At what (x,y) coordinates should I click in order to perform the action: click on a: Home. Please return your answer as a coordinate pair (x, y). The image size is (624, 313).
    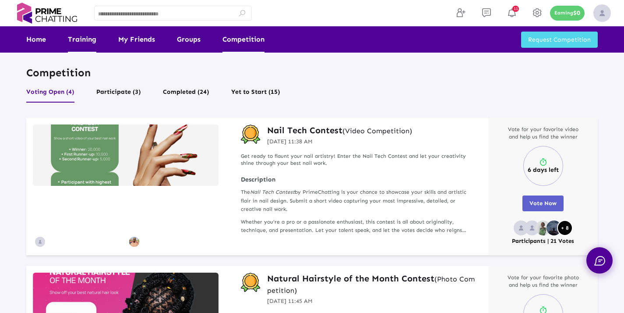
    Looking at the image, I should click on (36, 39).